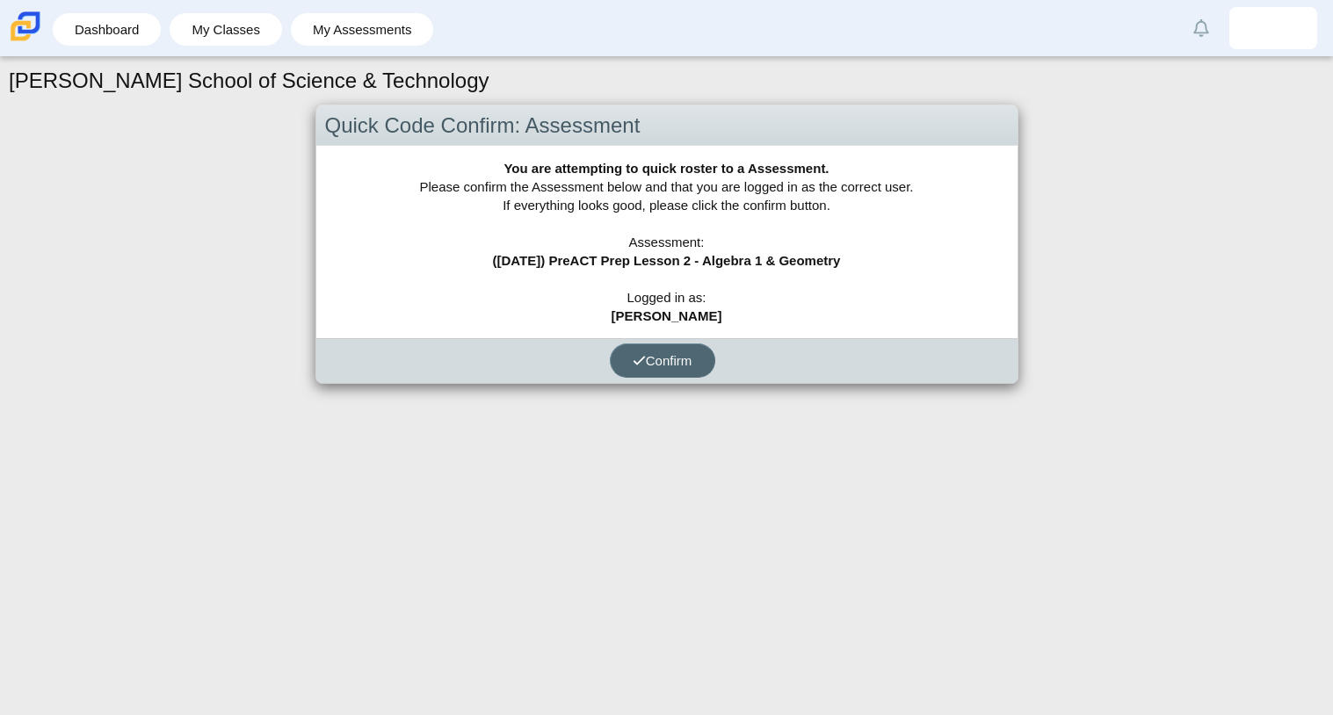 The width and height of the screenshot is (1333, 715). I want to click on span: Confirm, so click(662, 360).